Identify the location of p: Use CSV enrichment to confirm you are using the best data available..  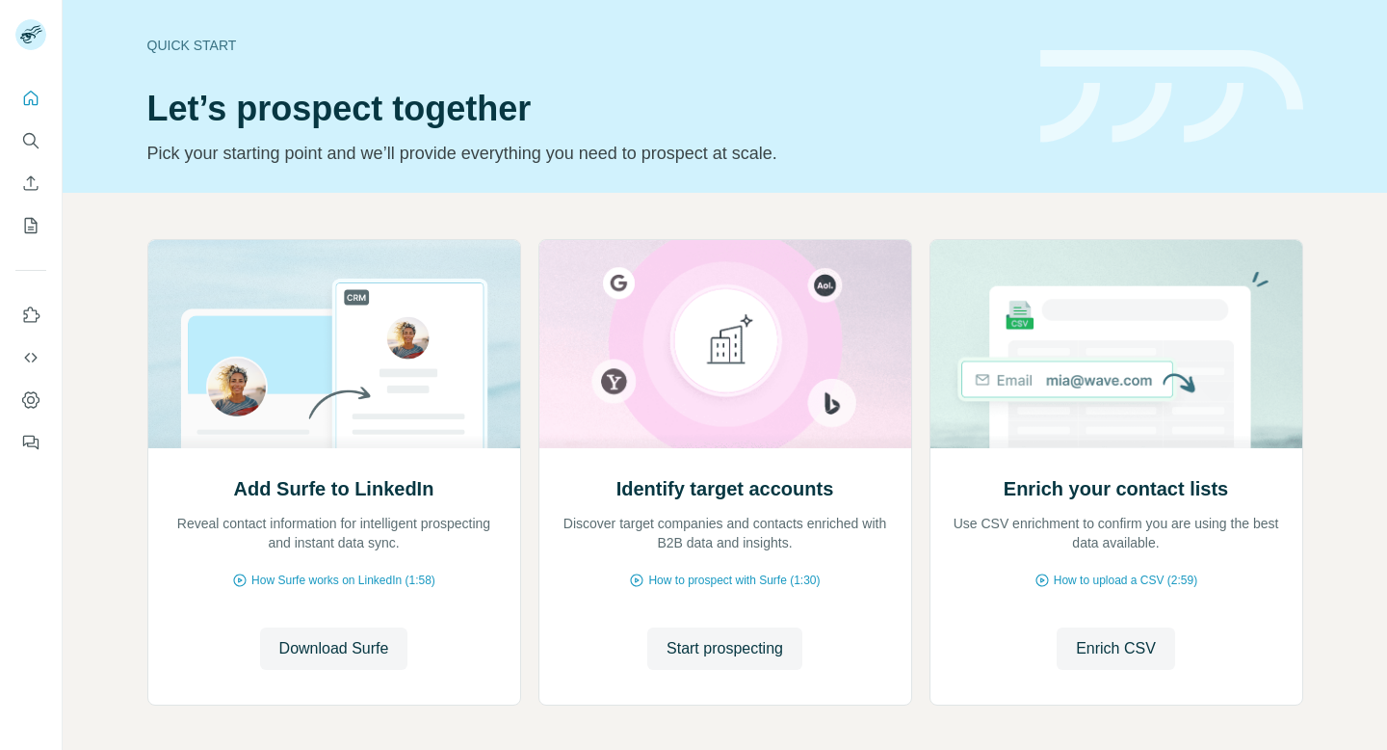
(1117, 533).